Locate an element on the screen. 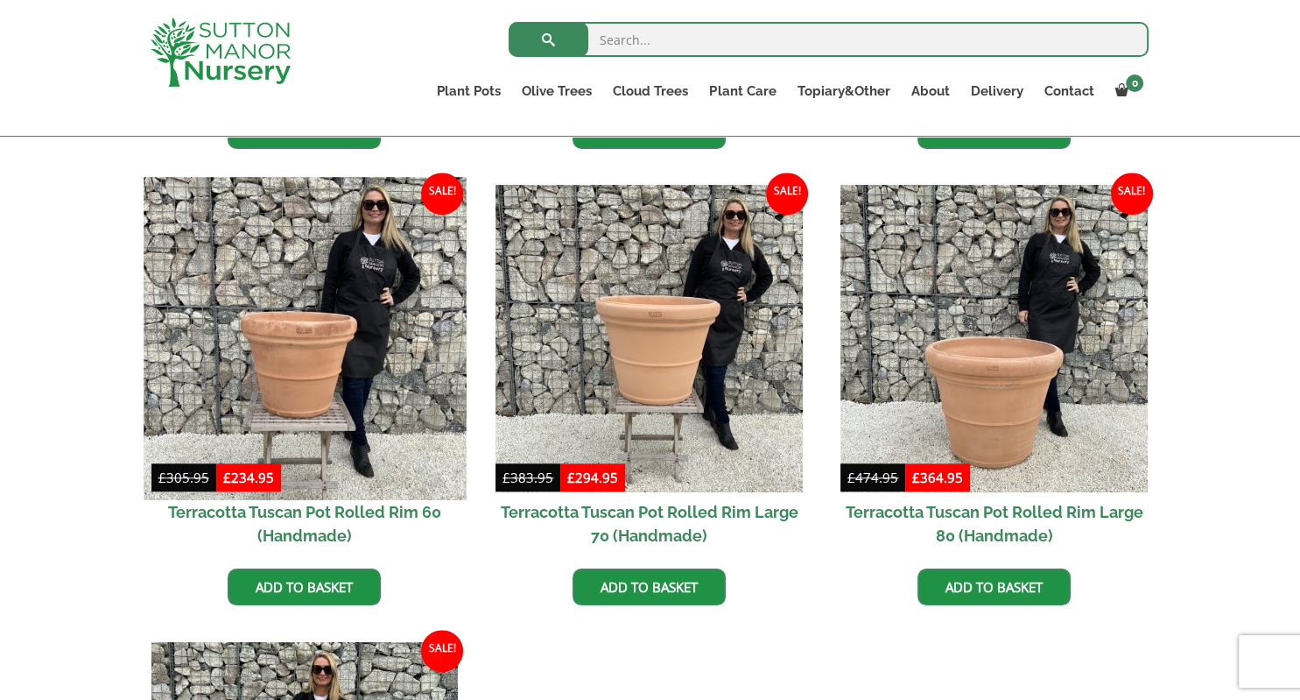 Image resolution: width=1300 pixels, height=700 pixels. a: Contact is located at coordinates (1068, 91).